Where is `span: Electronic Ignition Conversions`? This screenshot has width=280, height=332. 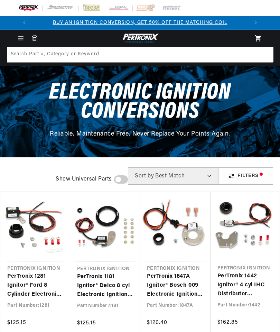
span: Electronic Ignition Conversions is located at coordinates (140, 102).